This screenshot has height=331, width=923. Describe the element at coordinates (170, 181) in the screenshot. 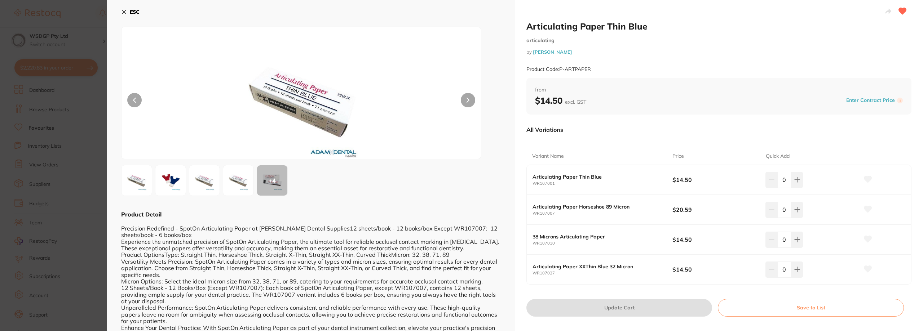

I see `img: MDA3LmpwZw` at that location.